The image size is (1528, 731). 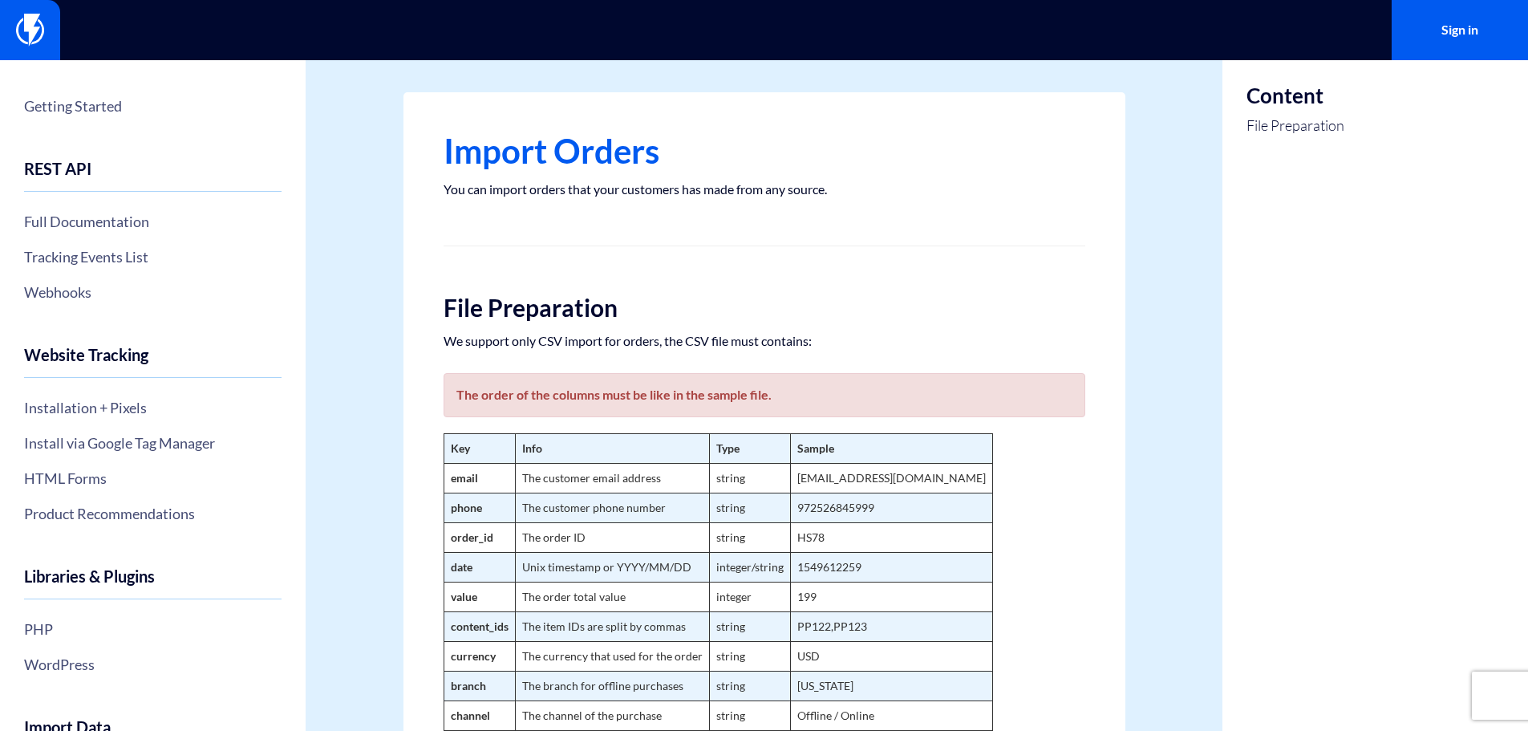 I want to click on b: The order of the columns must be like in the sample file., so click(x=613, y=394).